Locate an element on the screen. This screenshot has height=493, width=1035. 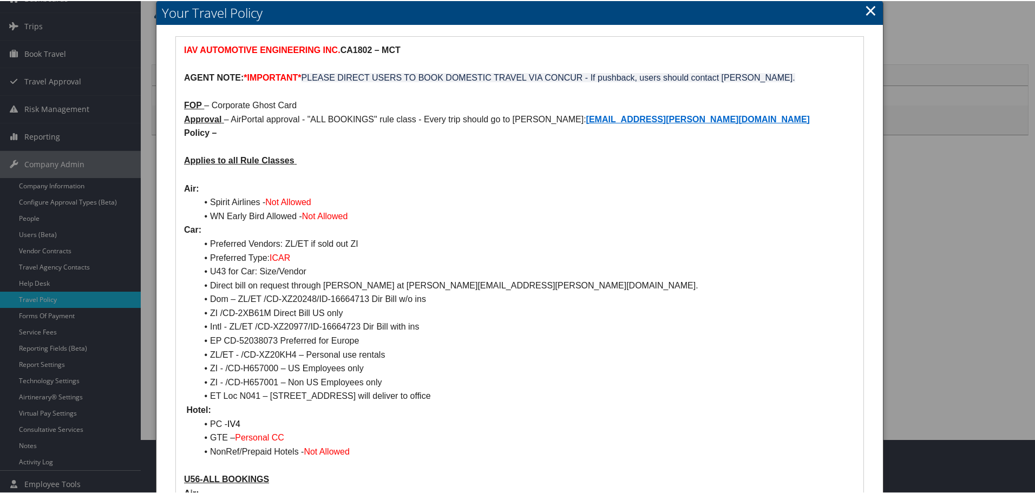
strong: Air: is located at coordinates (192, 187).